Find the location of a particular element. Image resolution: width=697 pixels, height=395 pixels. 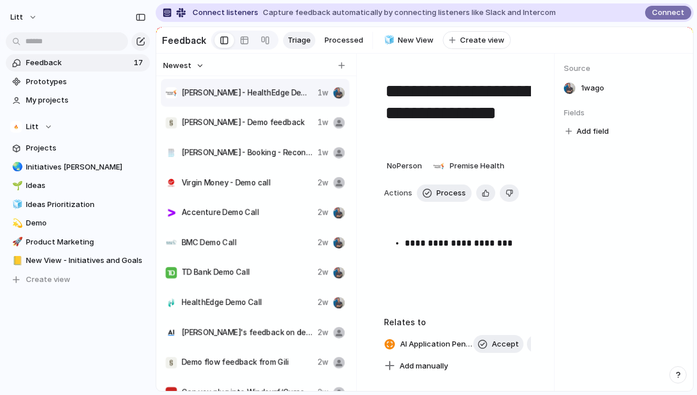

span: Add field is located at coordinates (592, 131).